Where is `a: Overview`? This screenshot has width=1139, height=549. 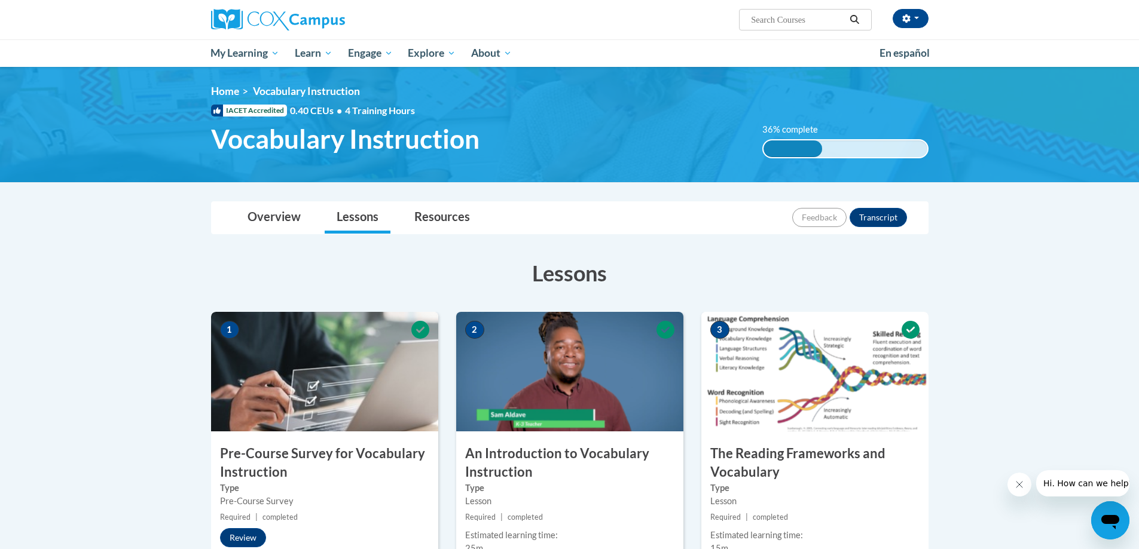 a: Overview is located at coordinates (274, 218).